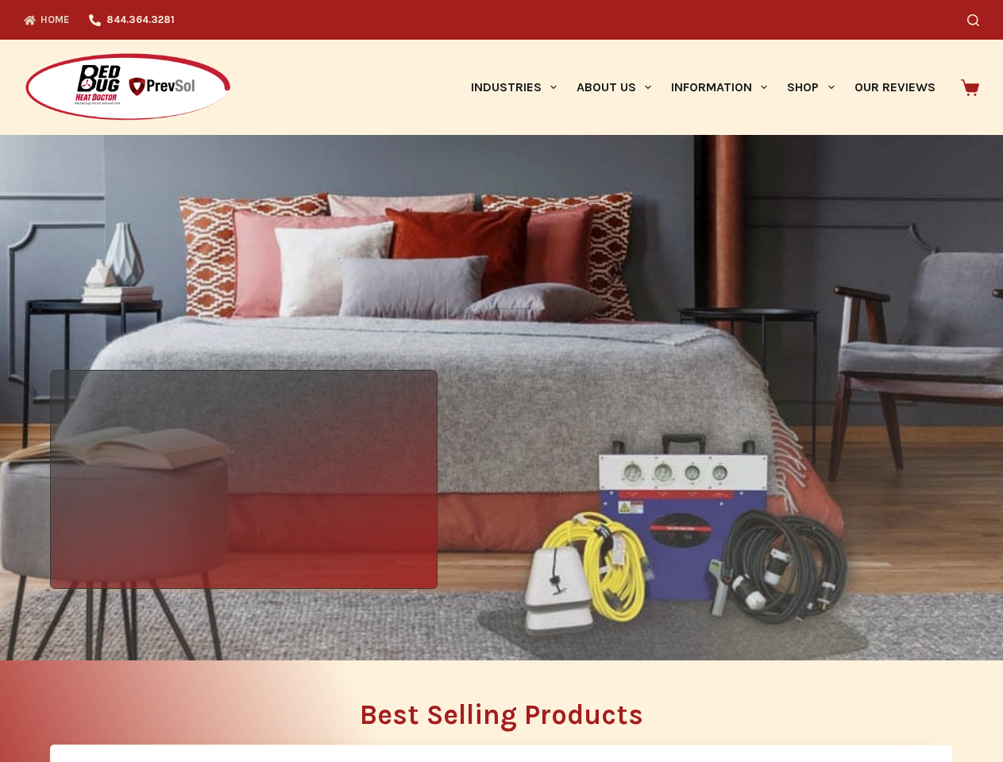 The height and width of the screenshot is (762, 1003). What do you see at coordinates (703, 87) in the screenshot?
I see `nav: Primary` at bounding box center [703, 87].